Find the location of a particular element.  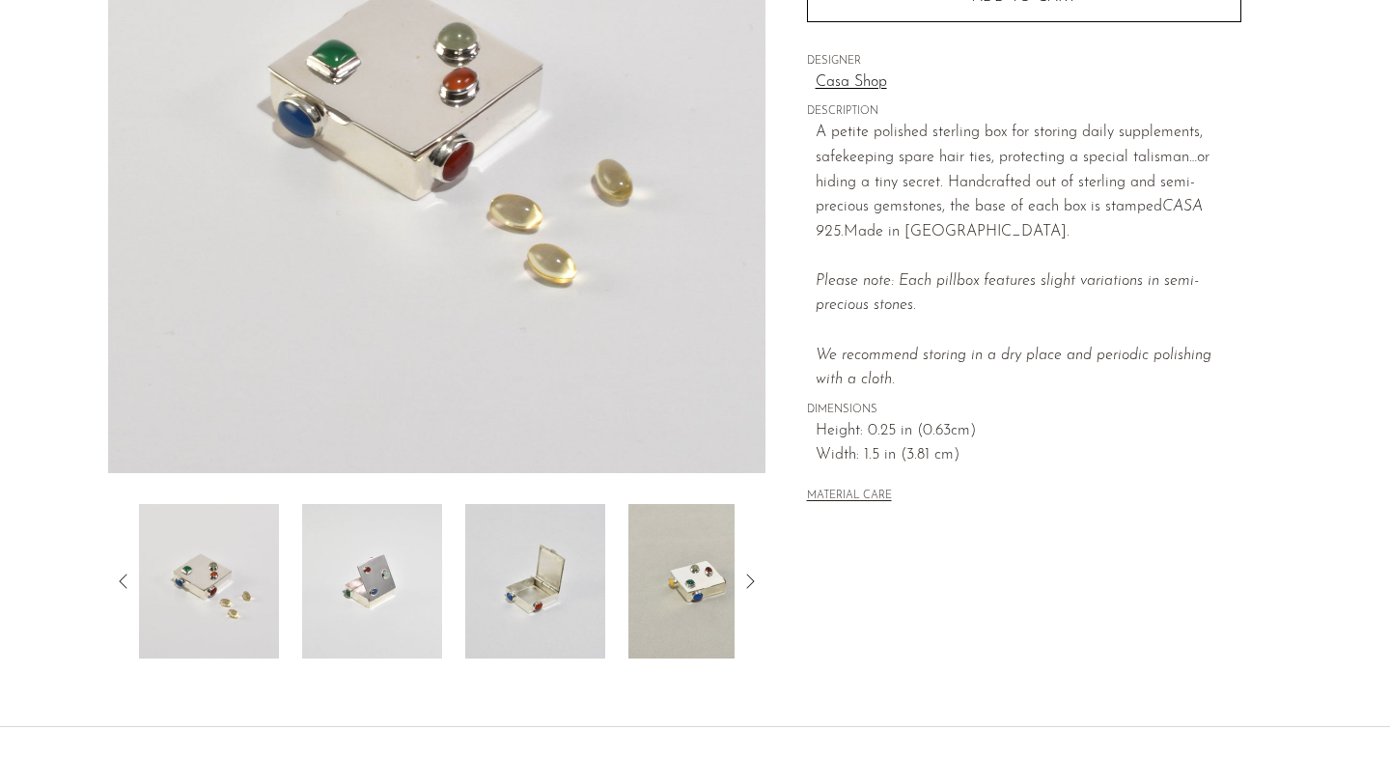

em: Please note: Each pillbox features slight variations in semi-precious stones. is located at coordinates (1013, 330).